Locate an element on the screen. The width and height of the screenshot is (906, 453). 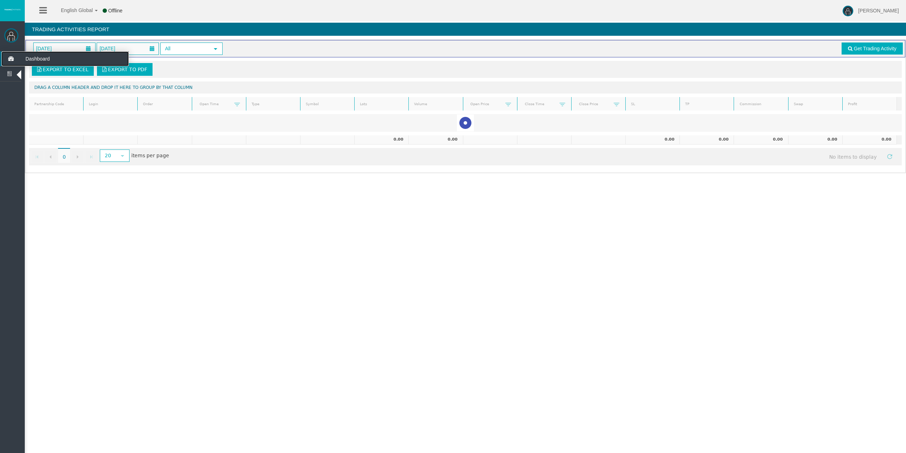
a: Lots is located at coordinates (382, 104).